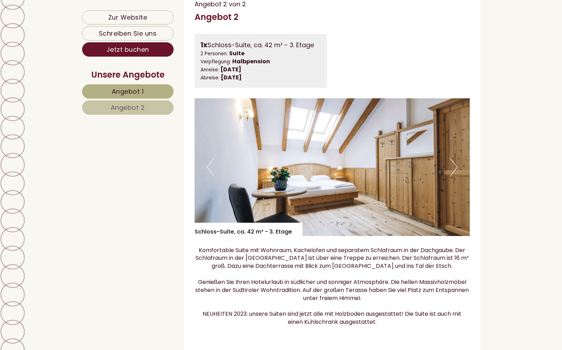  I want to click on small: Abreise:, so click(210, 78).